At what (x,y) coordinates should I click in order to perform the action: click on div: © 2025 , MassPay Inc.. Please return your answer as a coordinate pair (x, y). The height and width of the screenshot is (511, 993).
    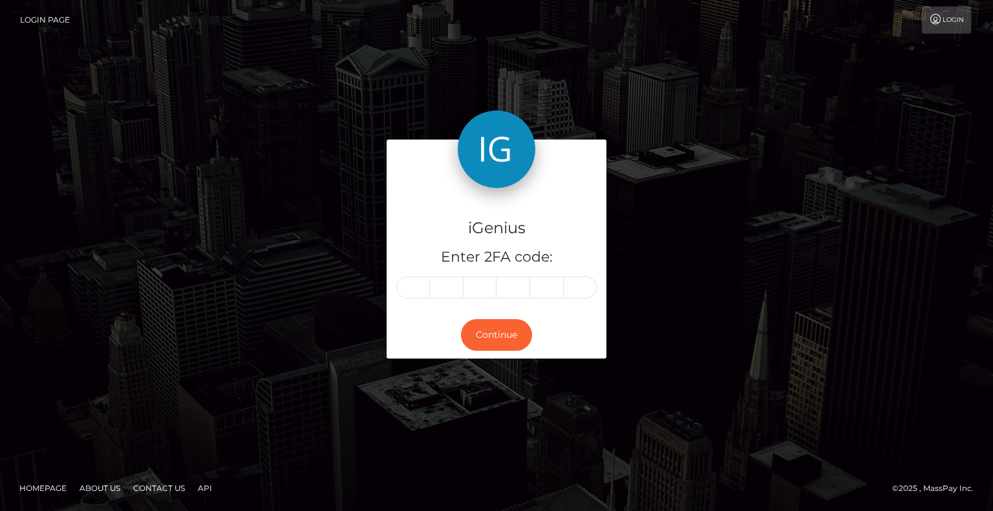
    Looking at the image, I should click on (937, 489).